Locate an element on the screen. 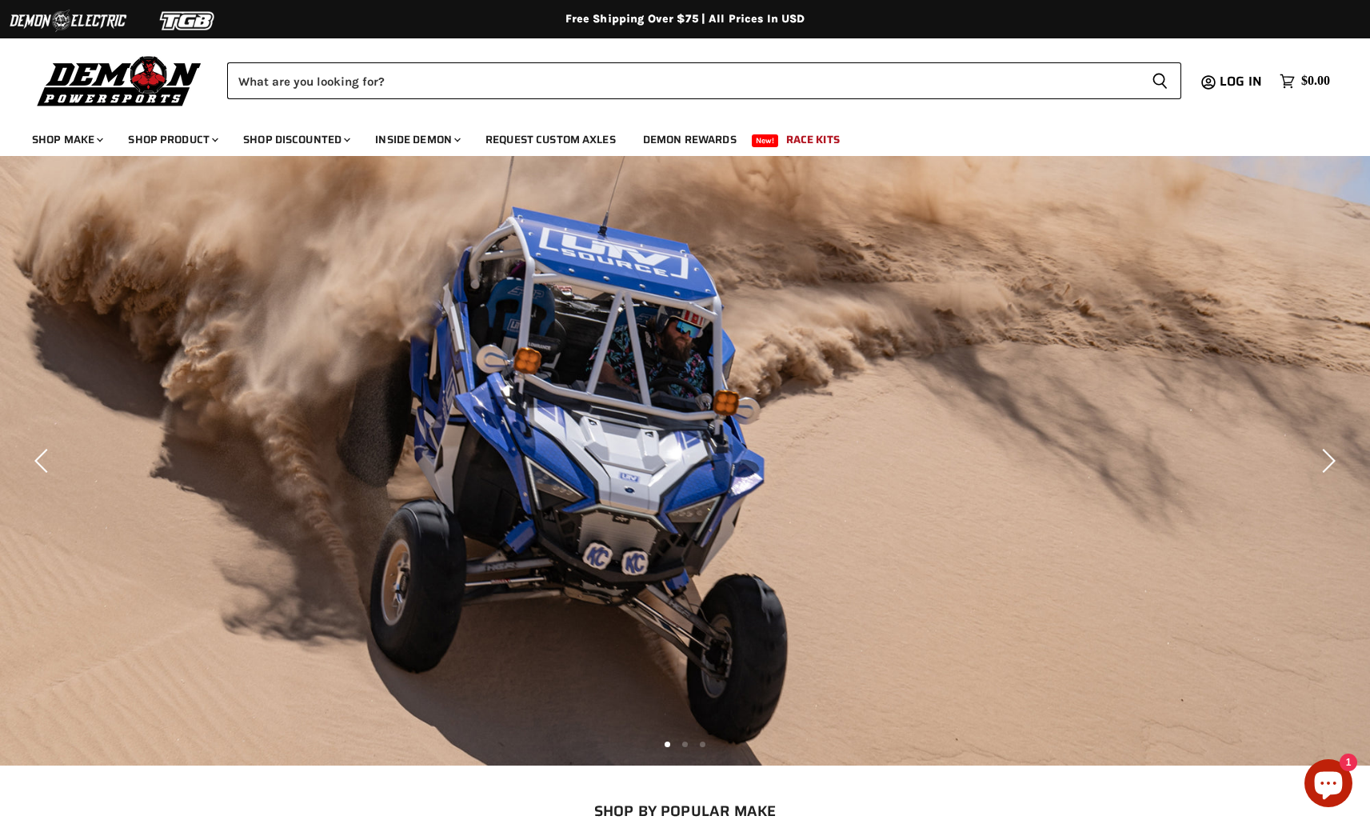 This screenshot has height=824, width=1370. span: Log in is located at coordinates (1240, 81).